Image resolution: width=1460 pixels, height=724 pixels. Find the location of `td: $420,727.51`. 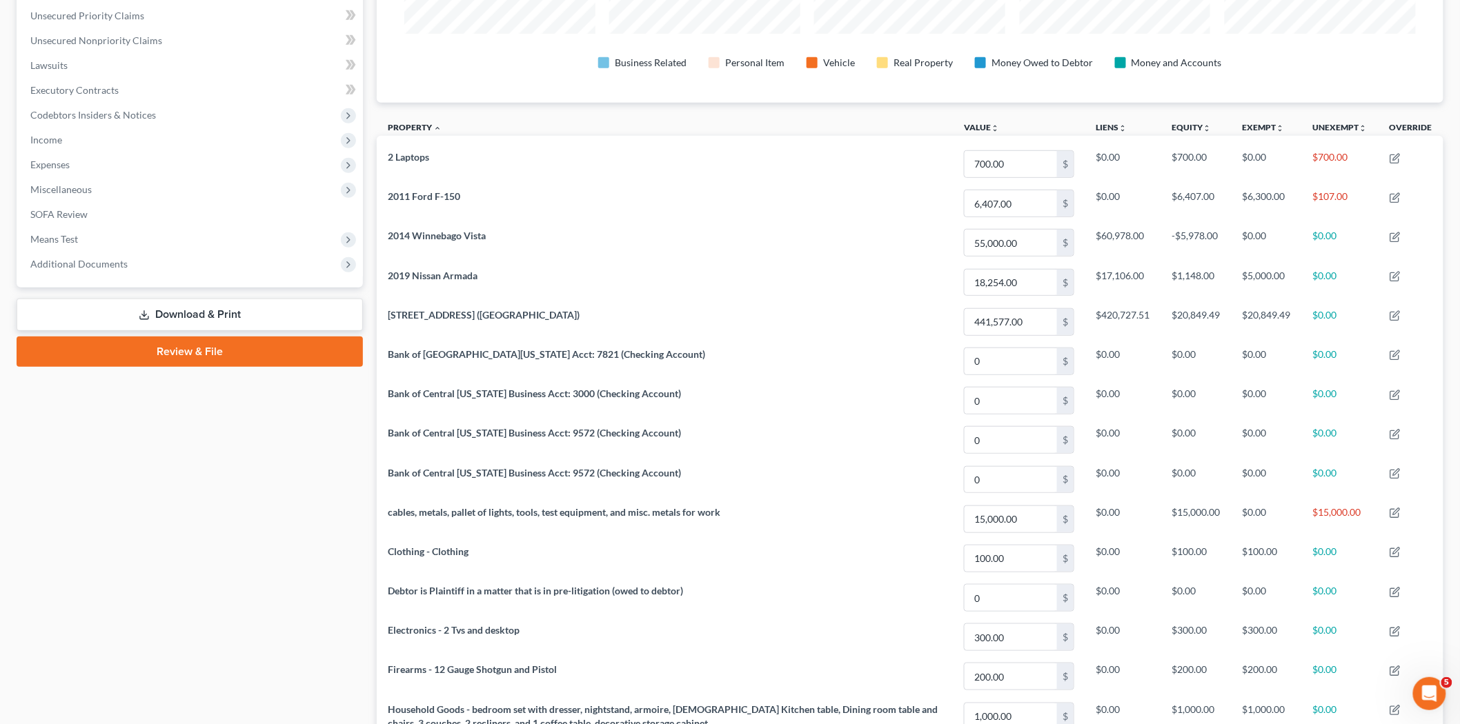

td: $420,727.51 is located at coordinates (1123, 321).